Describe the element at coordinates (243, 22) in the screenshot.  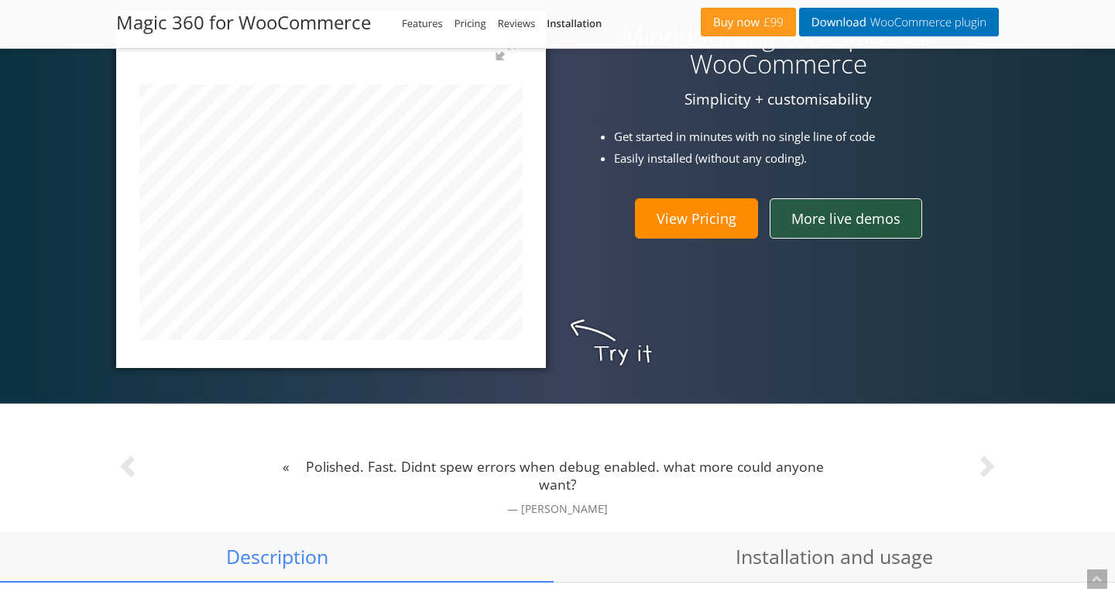
I see `h2: Magic 360 for WooCommerce` at that location.